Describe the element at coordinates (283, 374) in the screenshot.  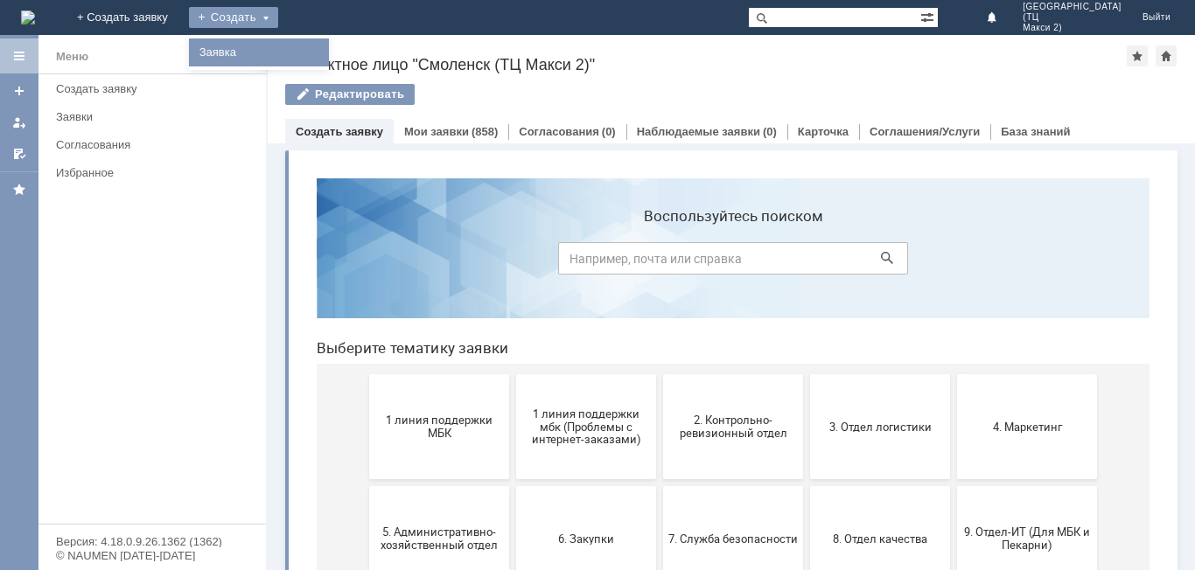
I see `button: 6. Закупки` at that location.